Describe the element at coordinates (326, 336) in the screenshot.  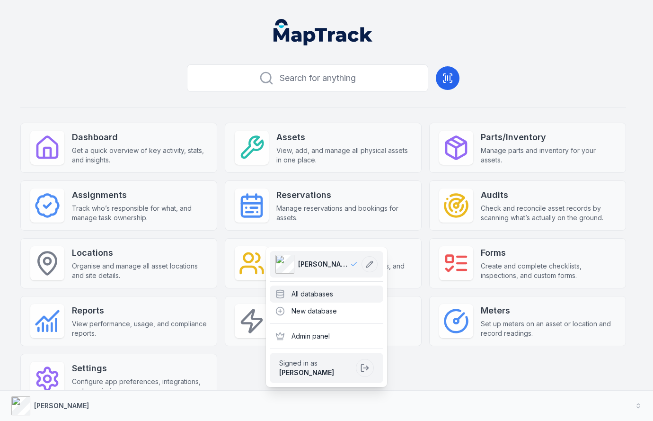
I see `div: Admin panel` at that location.